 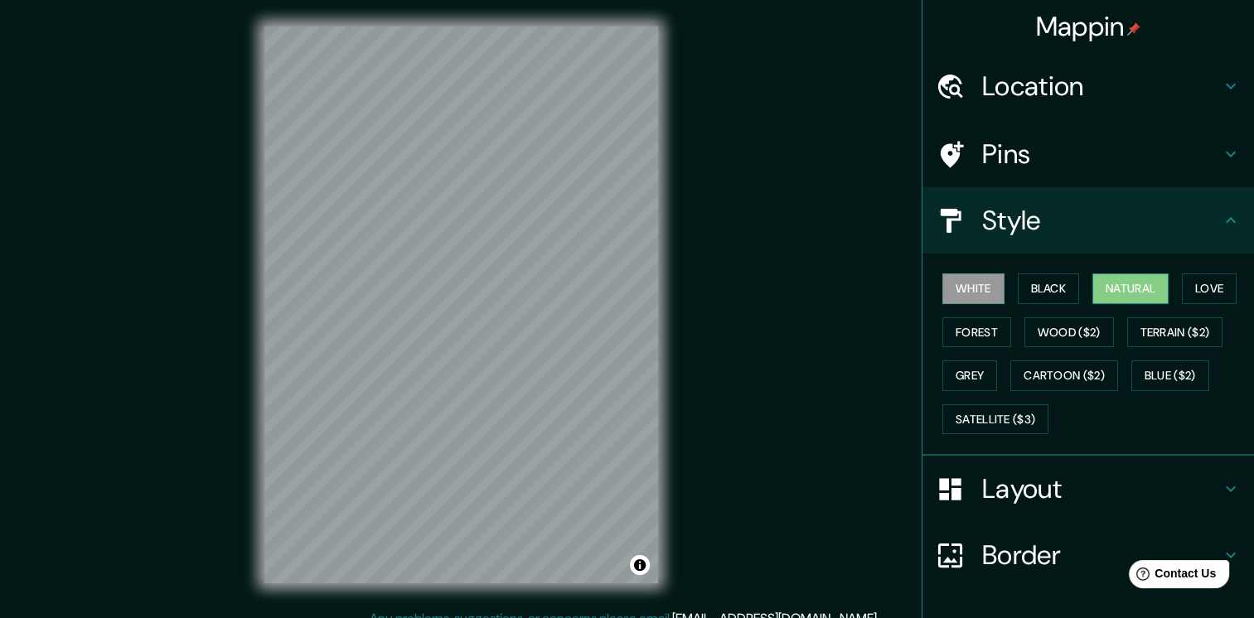 What do you see at coordinates (1209, 288) in the screenshot?
I see `button: Love` at bounding box center [1209, 288].